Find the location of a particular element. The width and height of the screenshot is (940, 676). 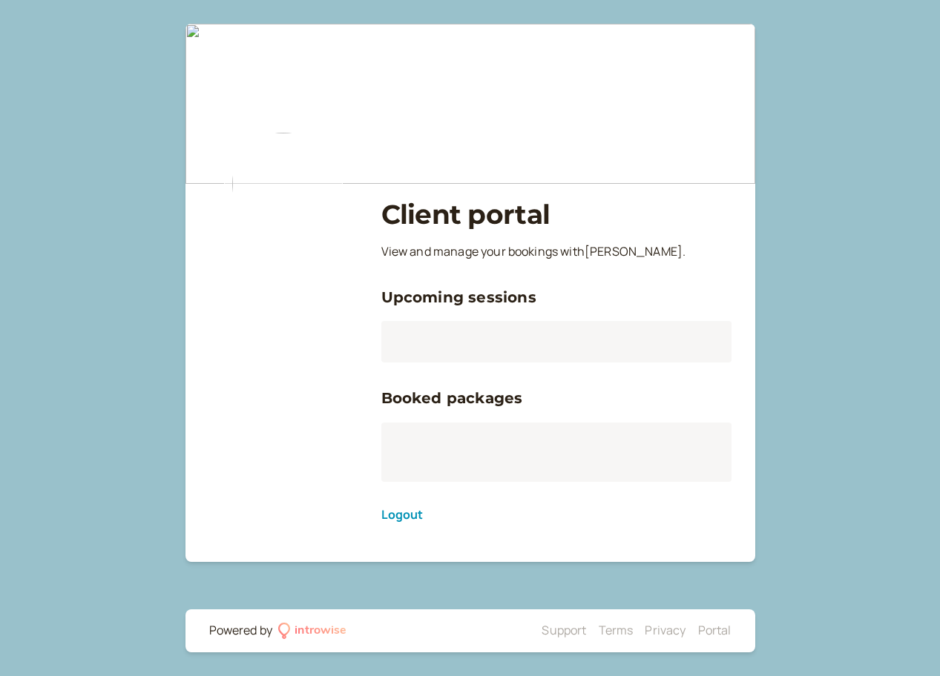

a: Terms is located at coordinates (616, 630).